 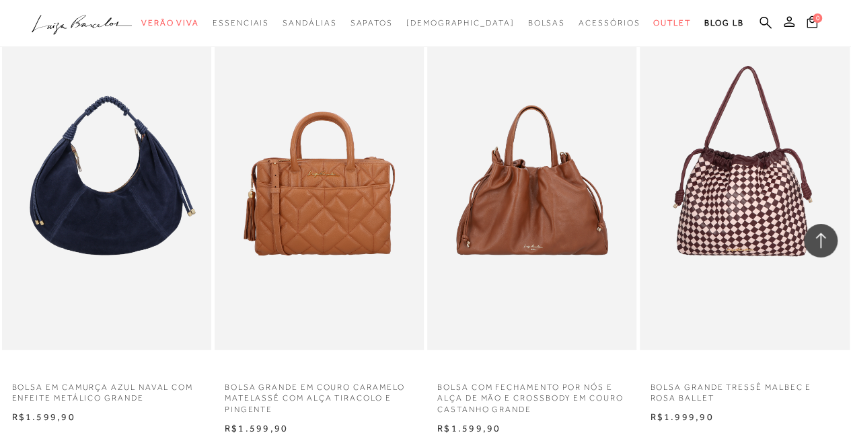 What do you see at coordinates (817, 18) in the screenshot?
I see `span: 0` at bounding box center [817, 18].